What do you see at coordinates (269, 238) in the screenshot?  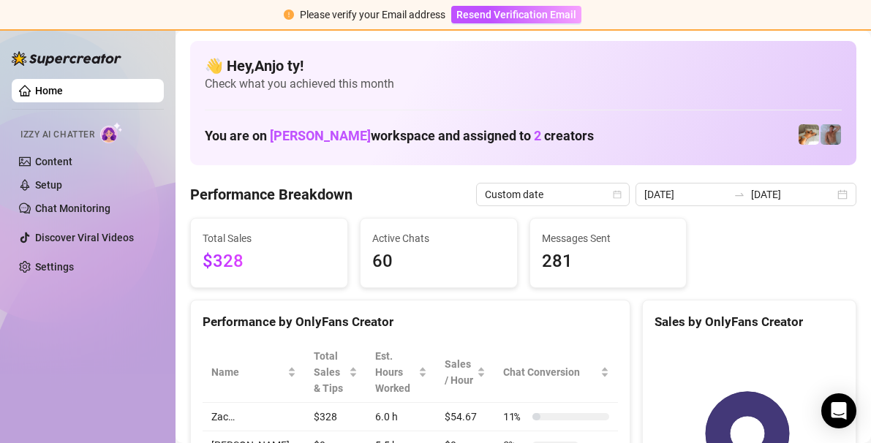 I see `span: Total Sales` at bounding box center [269, 238].